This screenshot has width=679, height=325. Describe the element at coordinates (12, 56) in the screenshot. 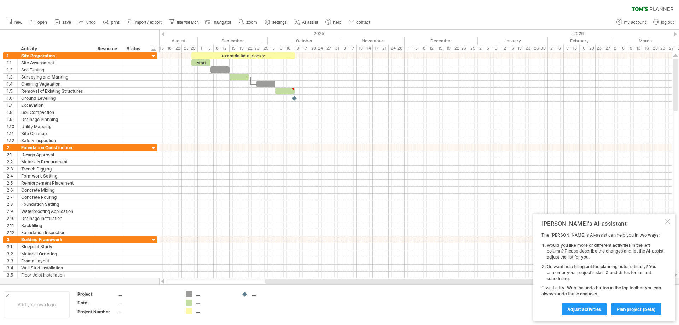

I see `div: 1` at that location.